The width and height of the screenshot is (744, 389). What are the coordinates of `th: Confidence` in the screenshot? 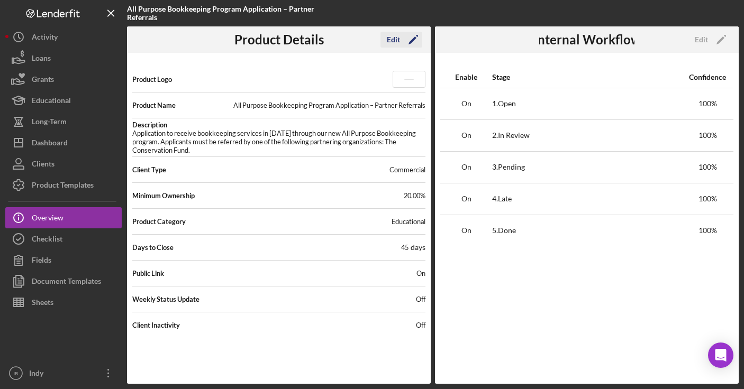 It's located at (707, 77).